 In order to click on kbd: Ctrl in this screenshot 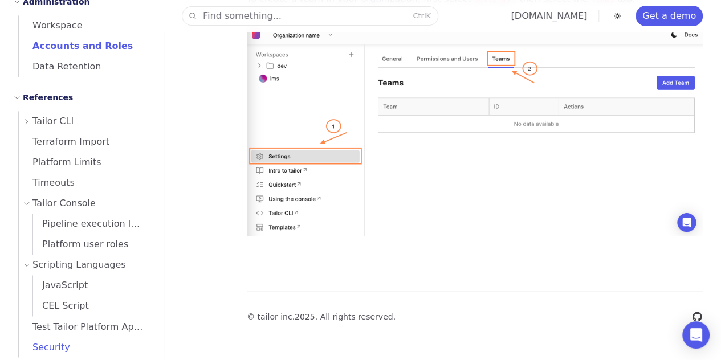, I will do `click(419, 15)`.